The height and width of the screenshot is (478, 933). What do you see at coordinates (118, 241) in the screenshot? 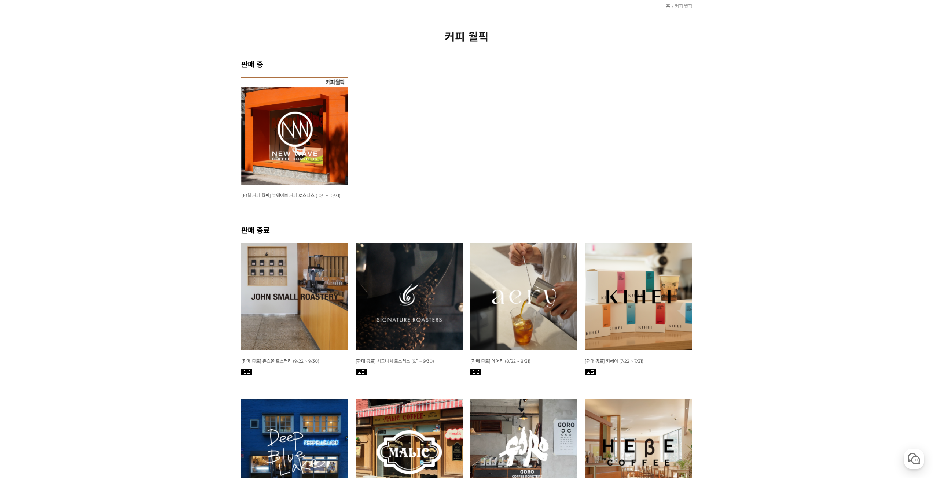
I see `a: 설정` at bounding box center [118, 241].